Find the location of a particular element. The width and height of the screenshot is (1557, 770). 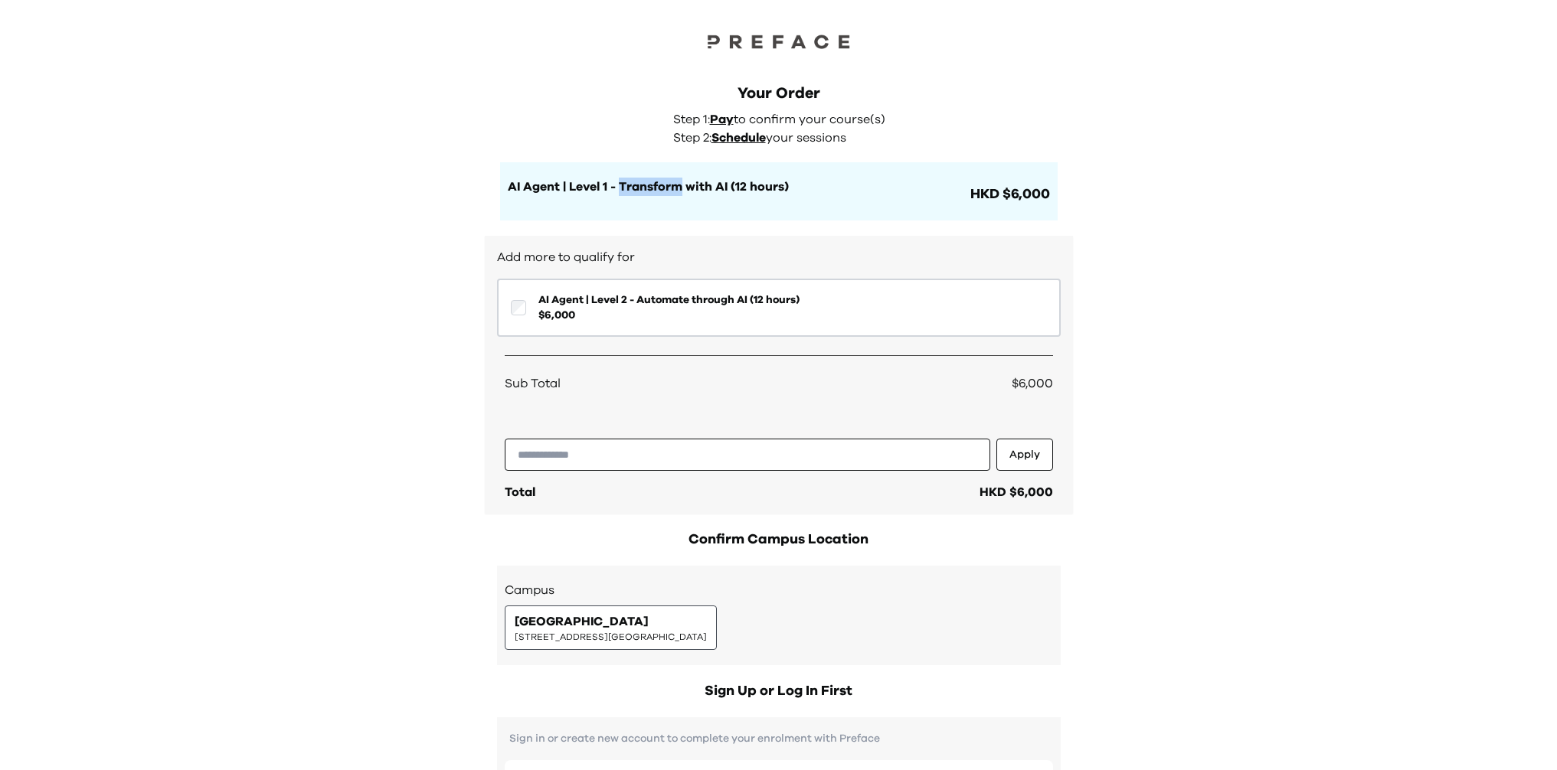

button: Apply is located at coordinates (1025, 455).